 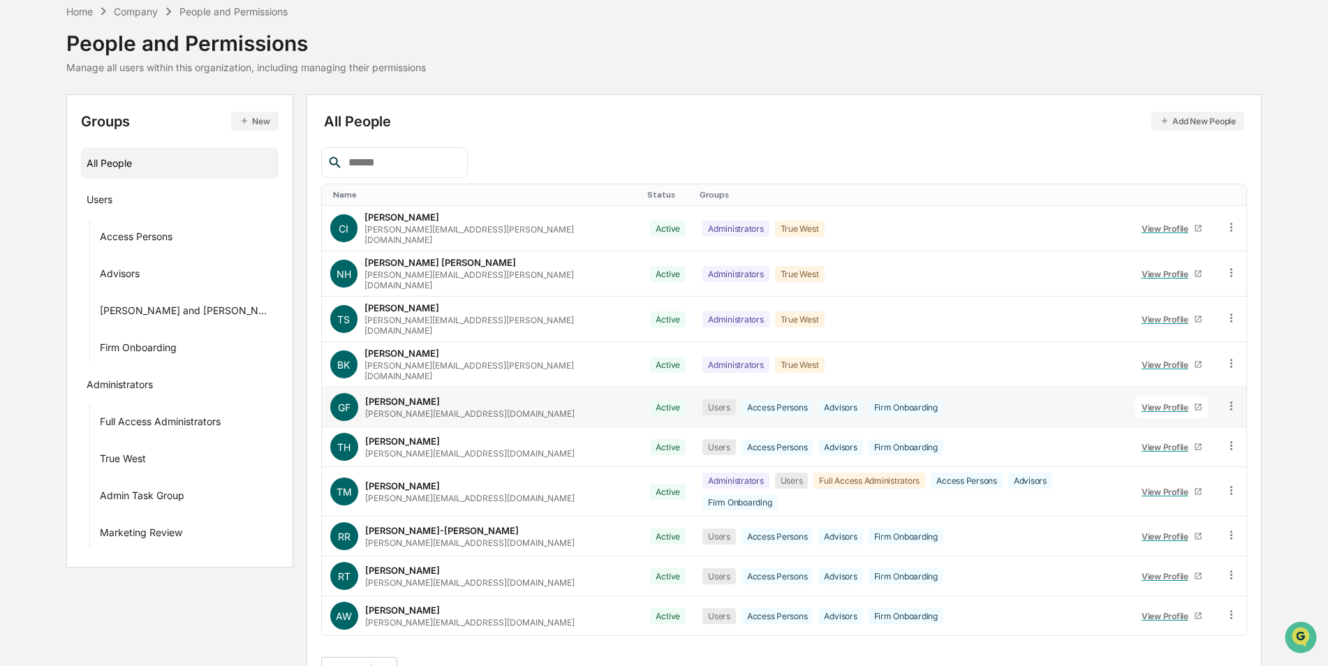 What do you see at coordinates (343, 616) in the screenshot?
I see `span: AW` at bounding box center [343, 616].